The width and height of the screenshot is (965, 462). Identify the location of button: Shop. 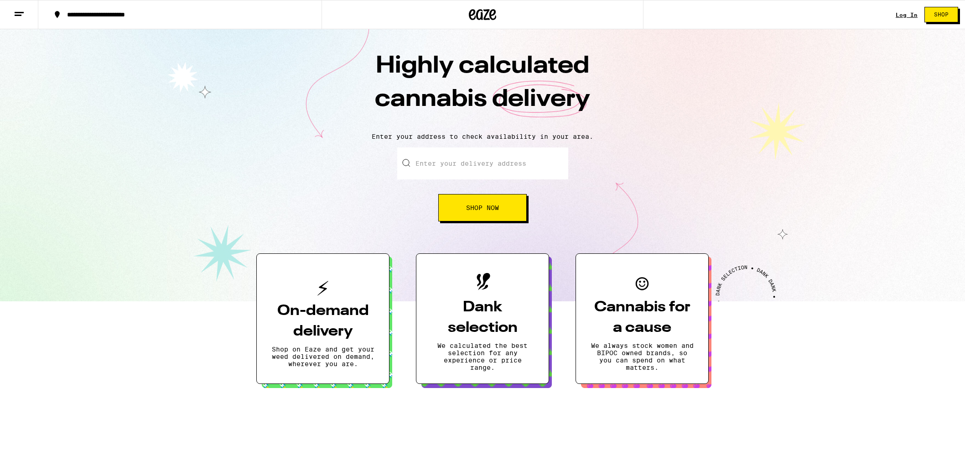
(941, 15).